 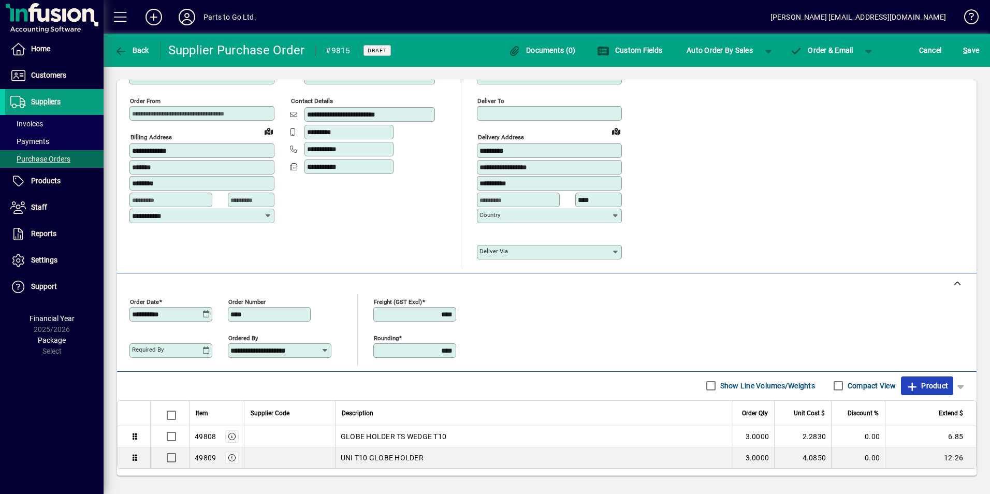 I want to click on button: Custom Fields, so click(x=629, y=50).